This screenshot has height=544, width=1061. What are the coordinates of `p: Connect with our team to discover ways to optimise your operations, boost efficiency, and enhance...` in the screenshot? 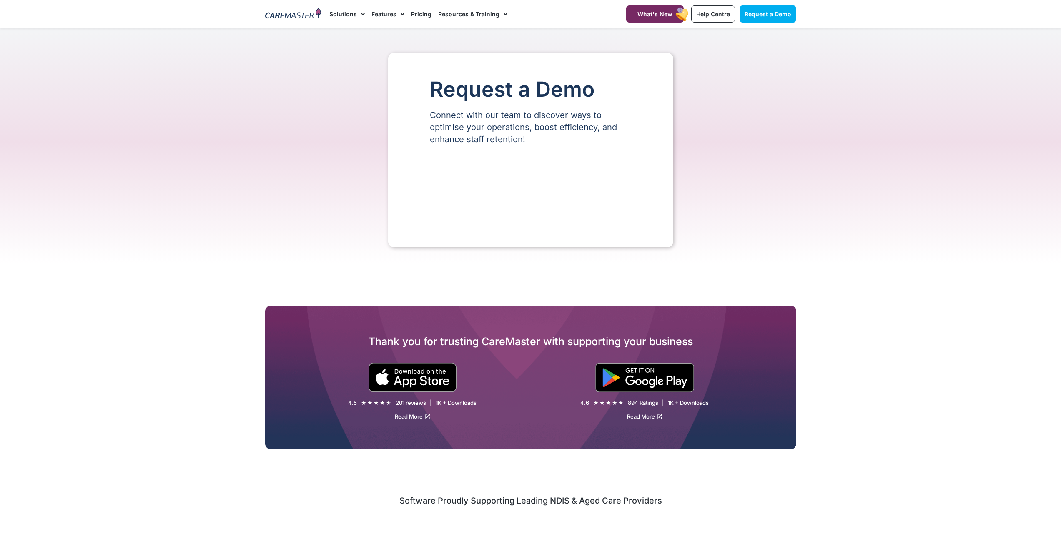 It's located at (531, 127).